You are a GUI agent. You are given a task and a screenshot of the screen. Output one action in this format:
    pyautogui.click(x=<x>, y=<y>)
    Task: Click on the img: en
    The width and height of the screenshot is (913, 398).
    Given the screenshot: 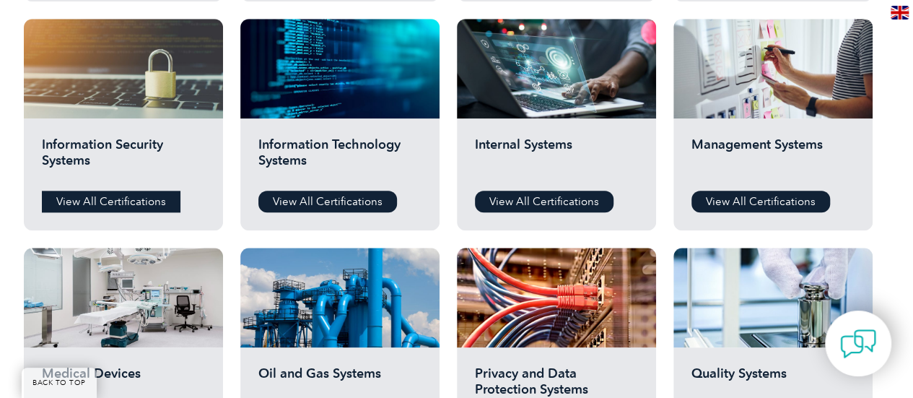 What is the action you would take?
    pyautogui.click(x=899, y=12)
    